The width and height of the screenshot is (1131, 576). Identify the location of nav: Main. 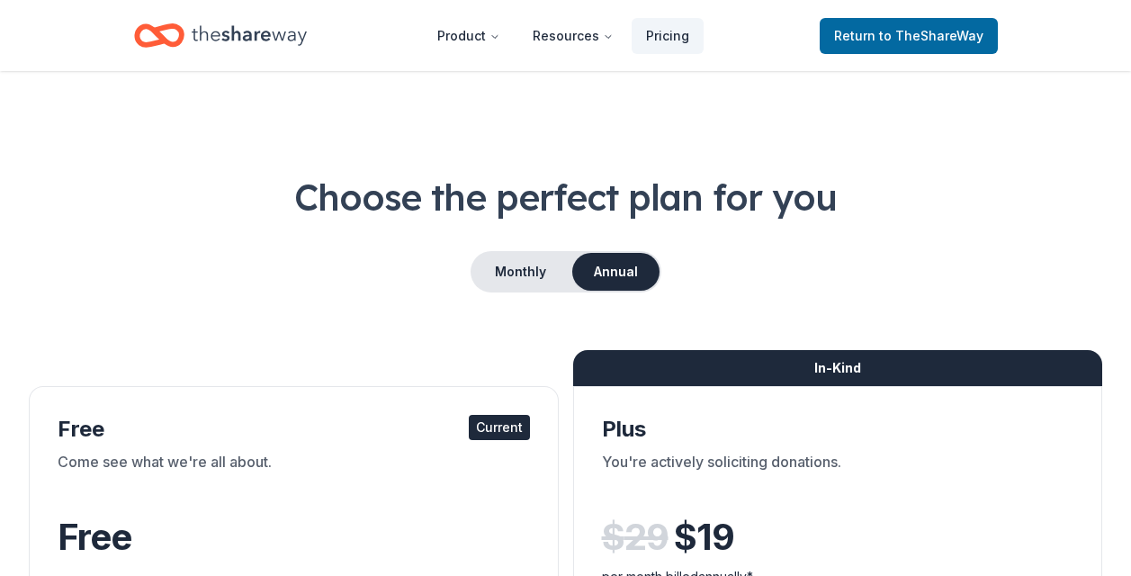
(563, 35).